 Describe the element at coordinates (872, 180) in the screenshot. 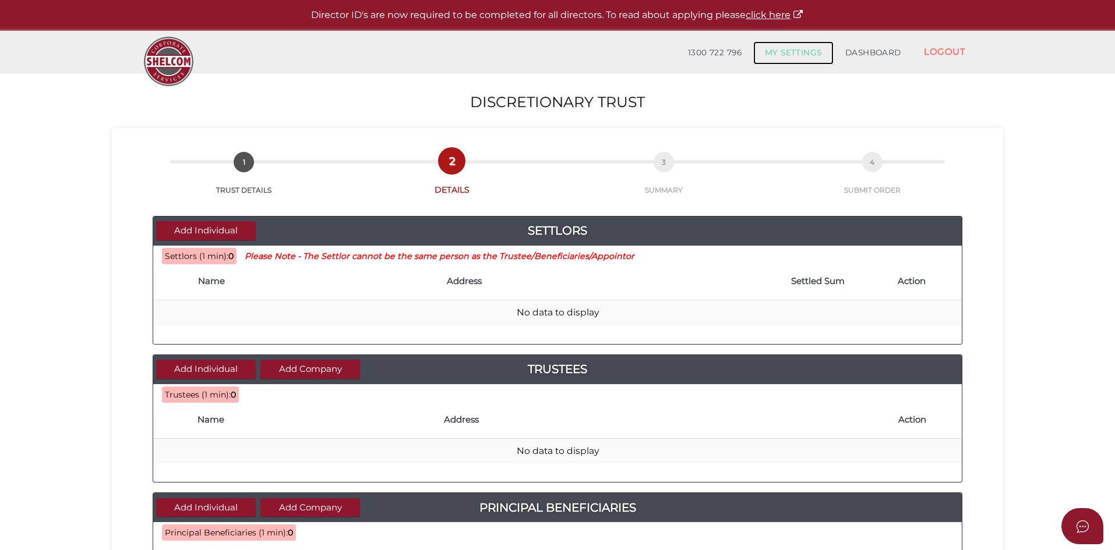

I see `a: 4SUBMIT ORDER` at that location.